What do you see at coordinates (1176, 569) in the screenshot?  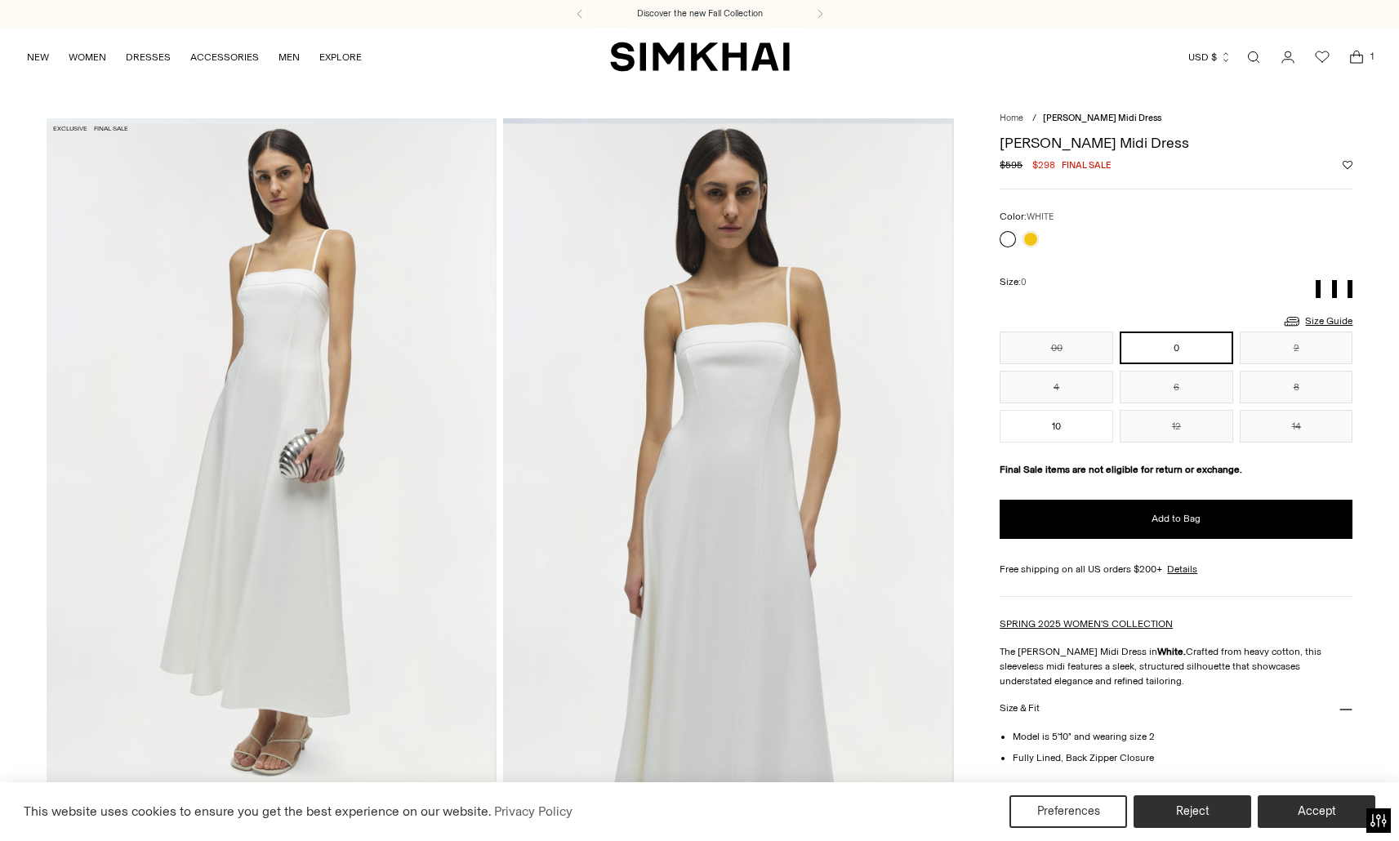 I see `div: Free shipping on all US orders $200+` at bounding box center [1176, 569].